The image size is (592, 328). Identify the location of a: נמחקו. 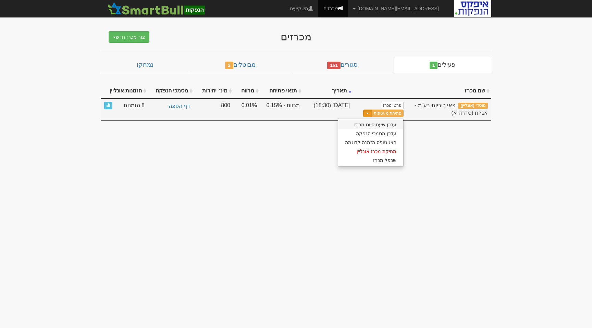
(145, 65).